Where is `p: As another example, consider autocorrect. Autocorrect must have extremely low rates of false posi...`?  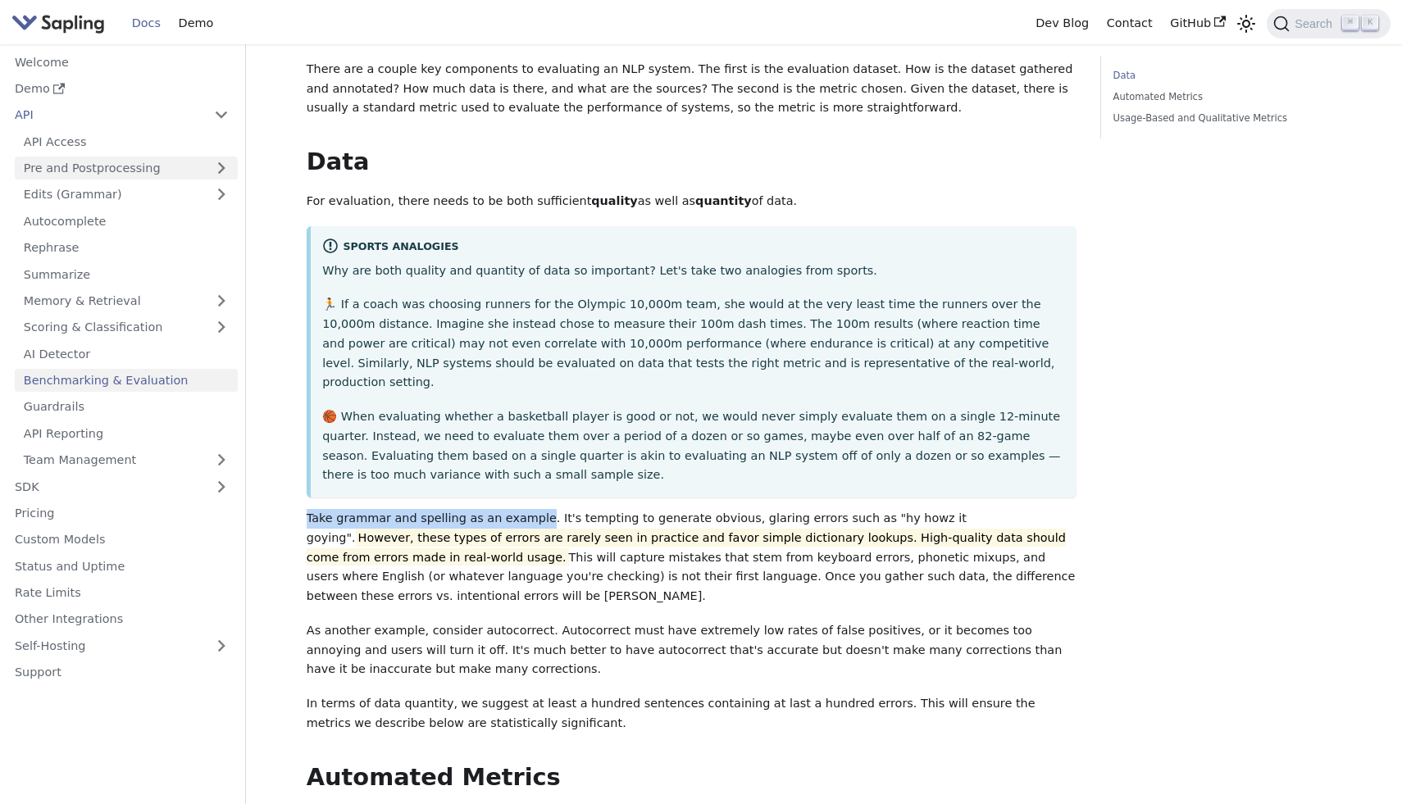
p: As another example, consider autocorrect. Autocorrect must have extremely low rates of false posi... is located at coordinates (692, 650).